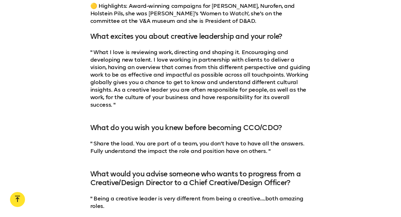 This screenshot has height=217, width=401. I want to click on h4: What excites you about creative leadership and your role?, so click(201, 37).